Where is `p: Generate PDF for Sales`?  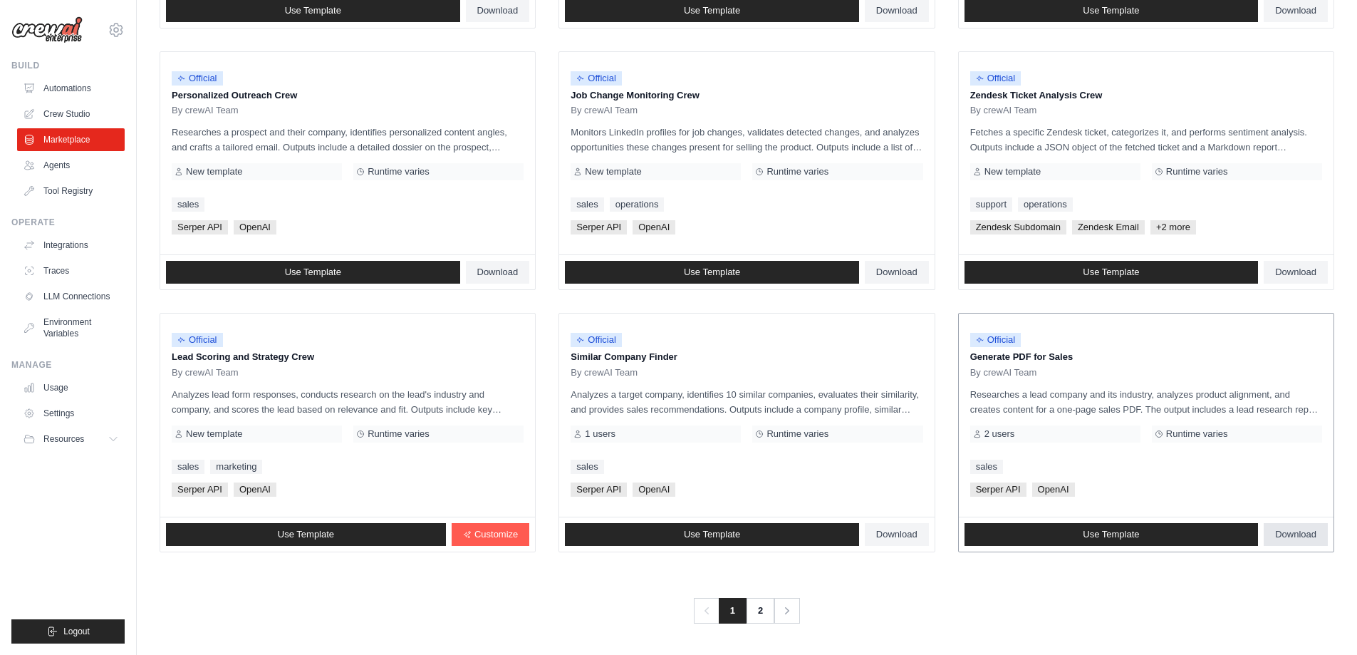 p: Generate PDF for Sales is located at coordinates (1146, 357).